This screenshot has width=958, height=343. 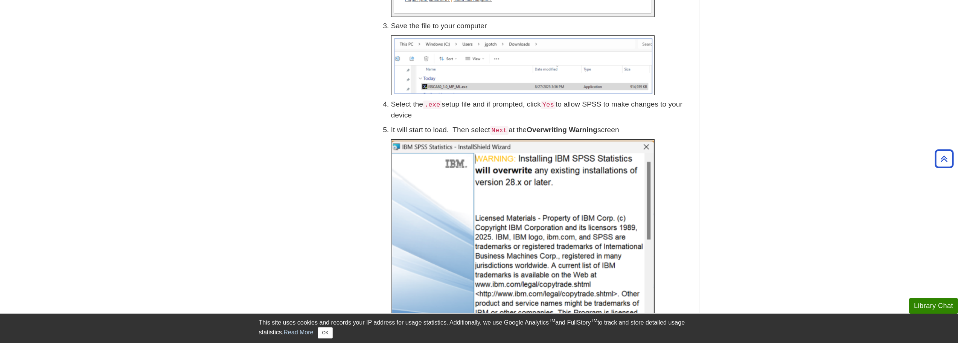 I want to click on a: Read More, so click(x=298, y=332).